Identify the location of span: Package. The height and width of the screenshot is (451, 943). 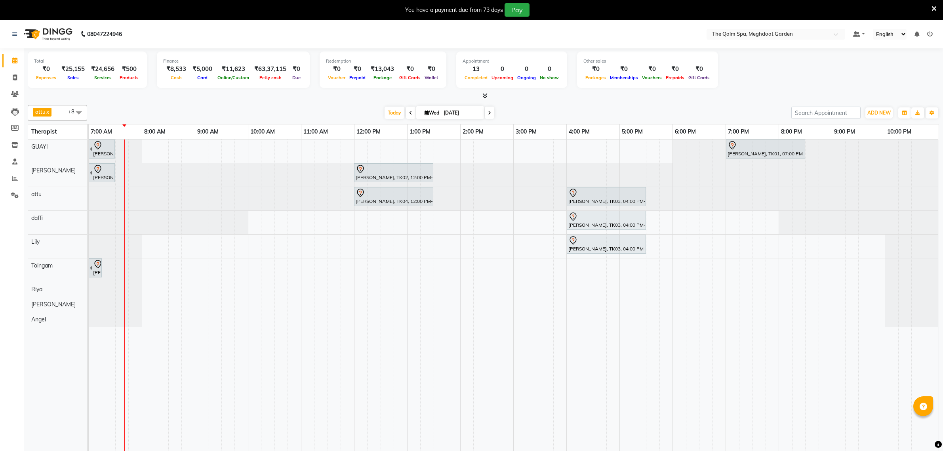
(383, 78).